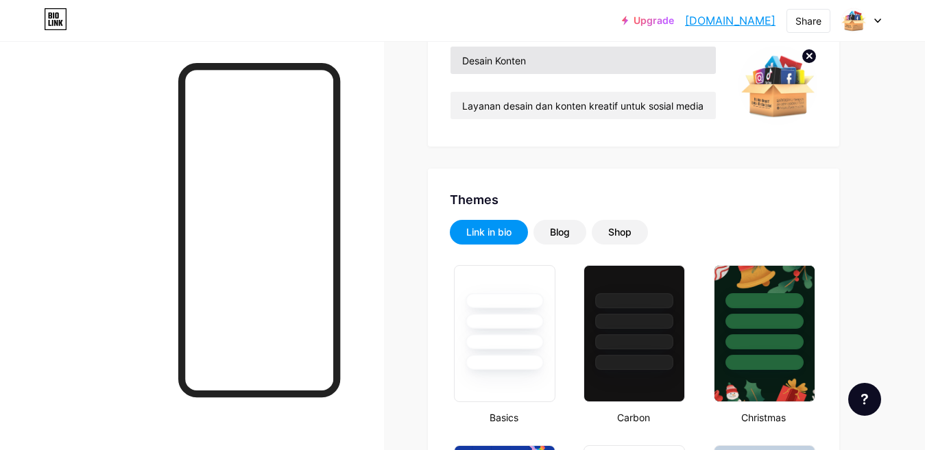 This screenshot has height=450, width=925. Describe the element at coordinates (583, 60) in the screenshot. I see `input: Name` at that location.